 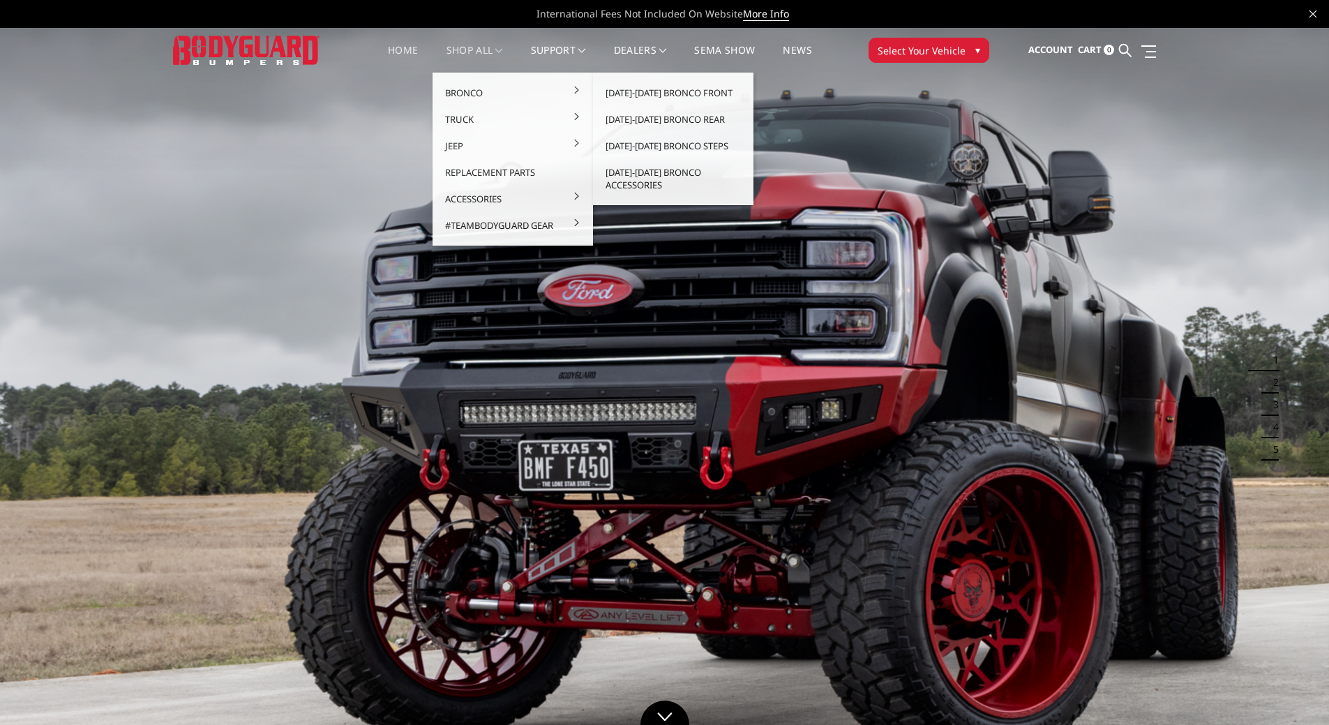 What do you see at coordinates (929, 50) in the screenshot?
I see `button: Select Your Vehicle` at bounding box center [929, 50].